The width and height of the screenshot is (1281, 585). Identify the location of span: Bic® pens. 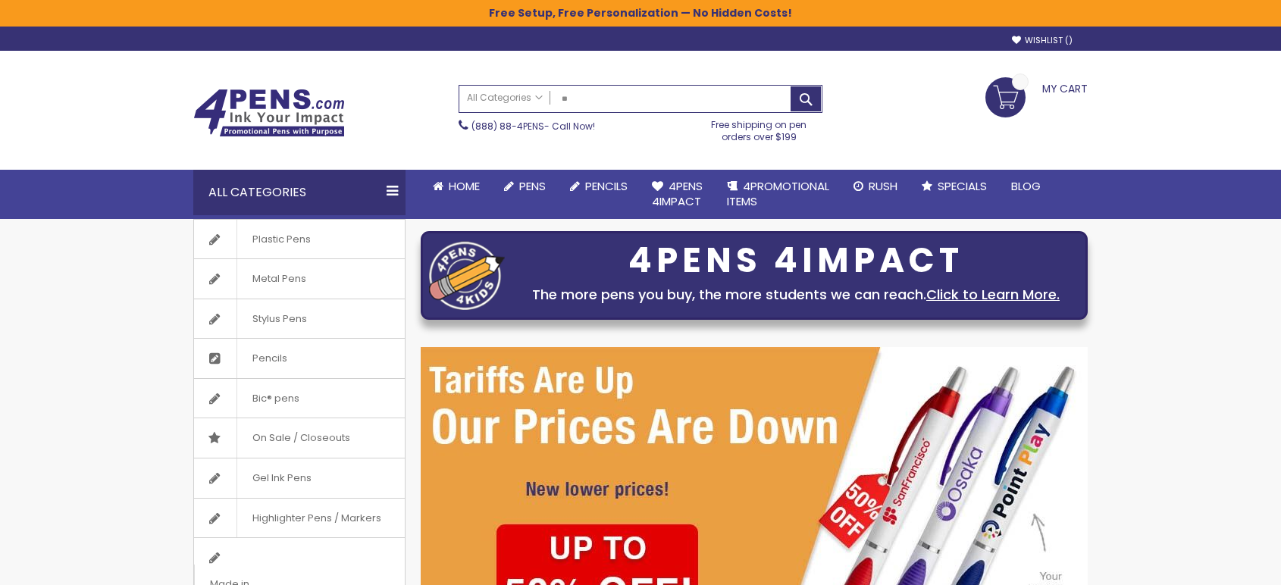
(275, 399).